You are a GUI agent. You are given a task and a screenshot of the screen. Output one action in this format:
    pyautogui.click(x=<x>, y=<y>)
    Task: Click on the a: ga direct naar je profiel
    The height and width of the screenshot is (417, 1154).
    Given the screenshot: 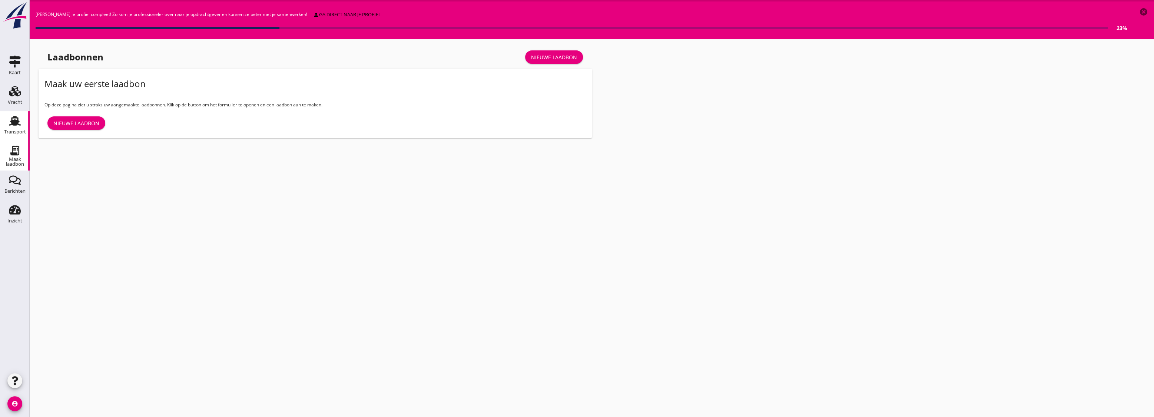 What is the action you would take?
    pyautogui.click(x=347, y=15)
    